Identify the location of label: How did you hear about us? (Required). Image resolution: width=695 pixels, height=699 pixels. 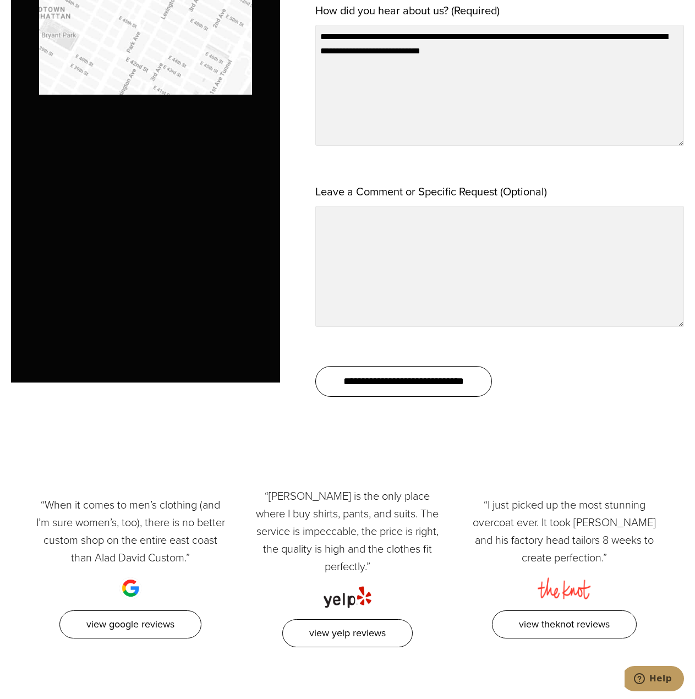
(407, 10).